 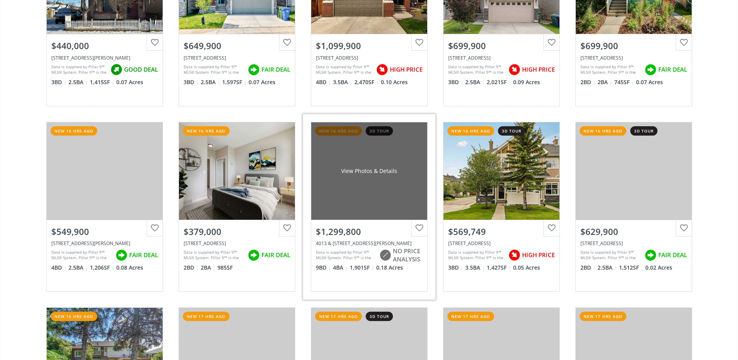 I want to click on span: 4 BA, so click(x=340, y=267).